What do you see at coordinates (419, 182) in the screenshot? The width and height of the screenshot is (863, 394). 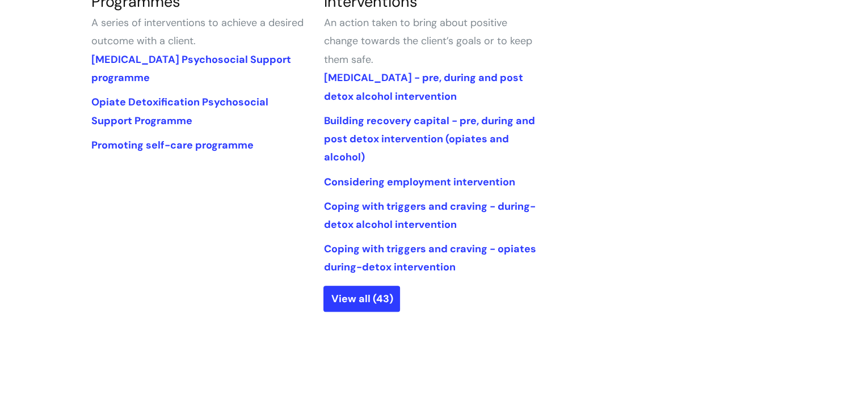 I see `a: Considering employment intervention` at bounding box center [419, 182].